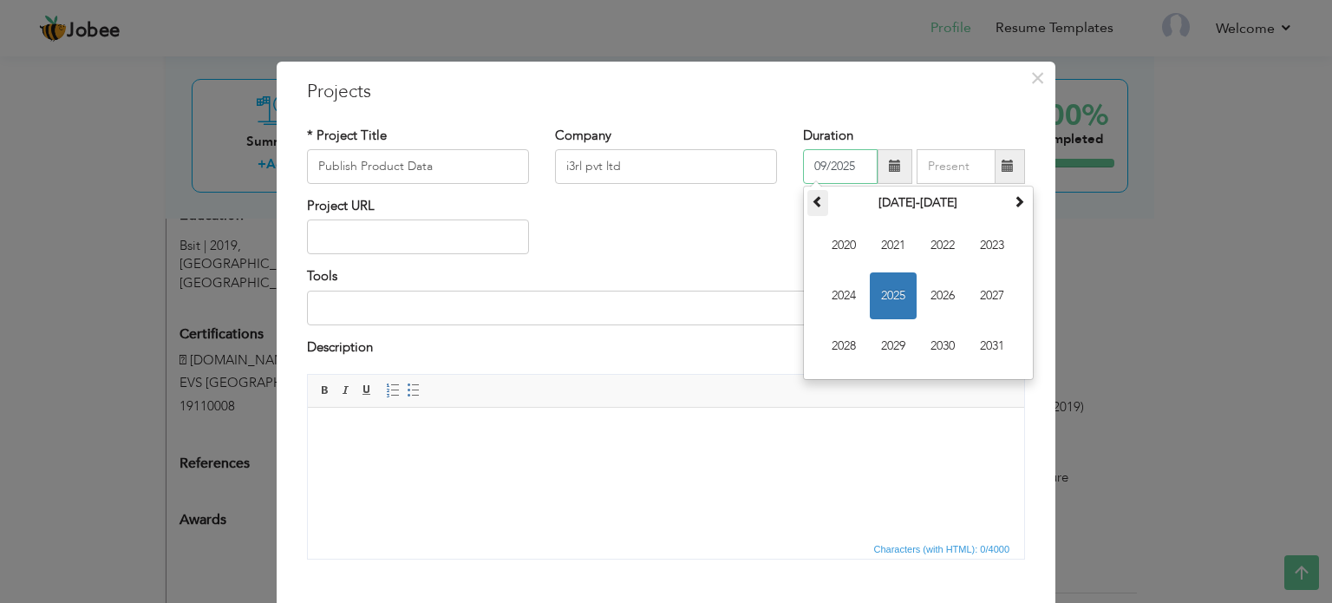  I want to click on button: Close, so click(1037, 78).